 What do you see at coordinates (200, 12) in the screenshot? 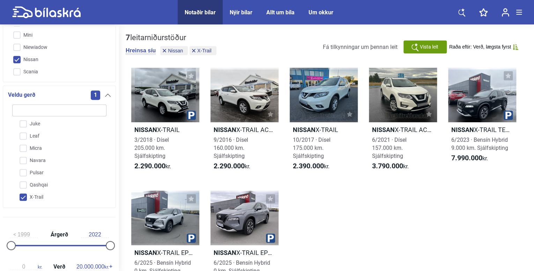
I see `div: Notaðir bílar` at bounding box center [200, 12].